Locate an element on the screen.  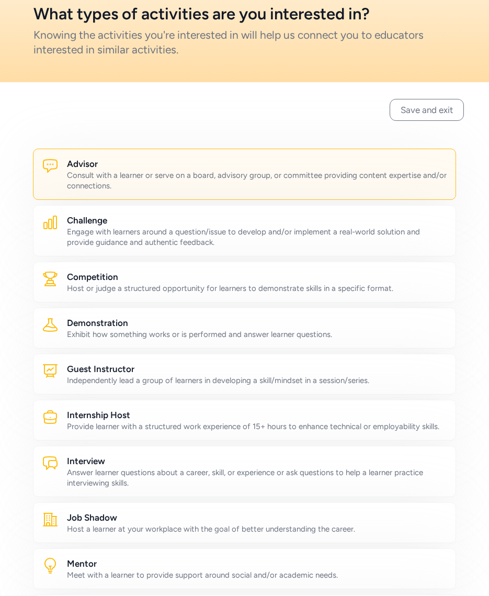
h2: Mentor is located at coordinates (257, 563).